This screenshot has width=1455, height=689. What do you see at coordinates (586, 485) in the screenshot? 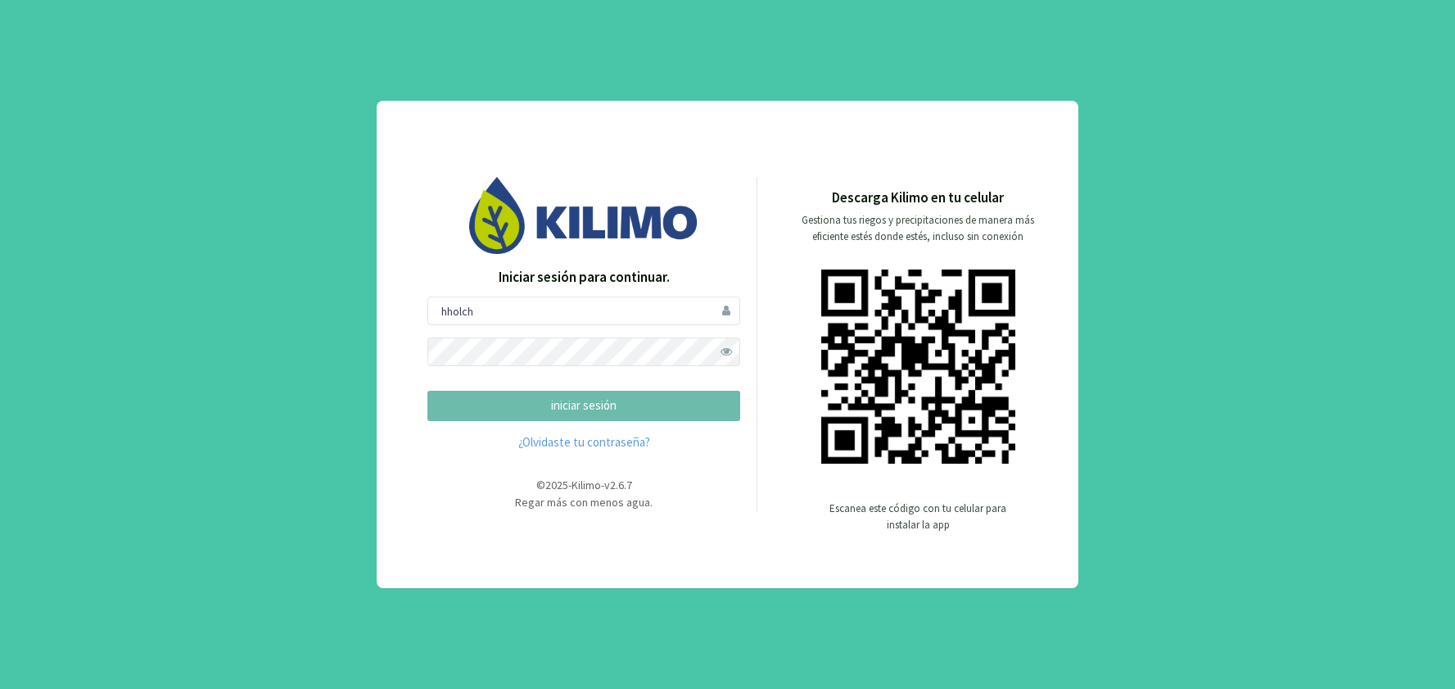
I see `span: Kilimo` at bounding box center [586, 485].